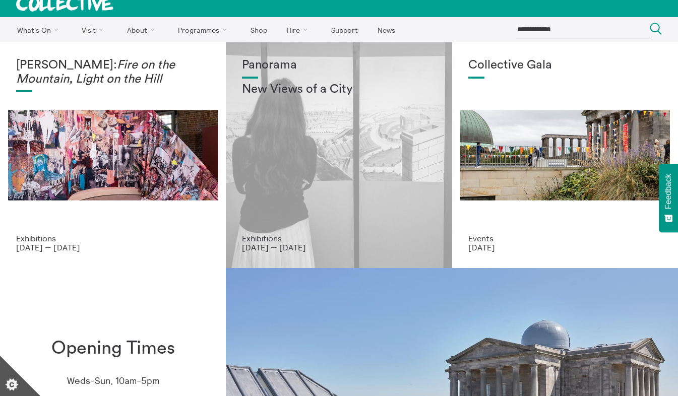  What do you see at coordinates (113, 349) in the screenshot?
I see `h1: Opening Times` at bounding box center [113, 349].